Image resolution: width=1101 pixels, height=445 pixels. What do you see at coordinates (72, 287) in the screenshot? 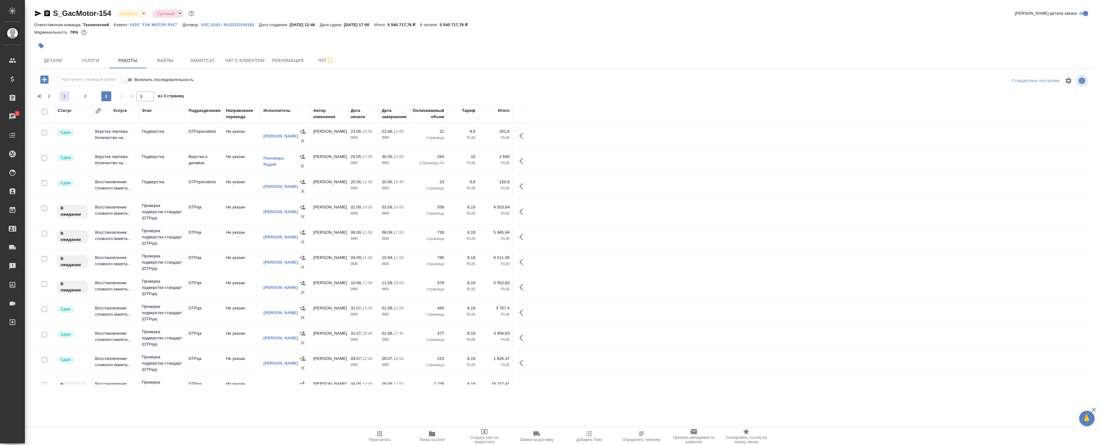
I see `p: В ожидании` at bounding box center [72, 287].